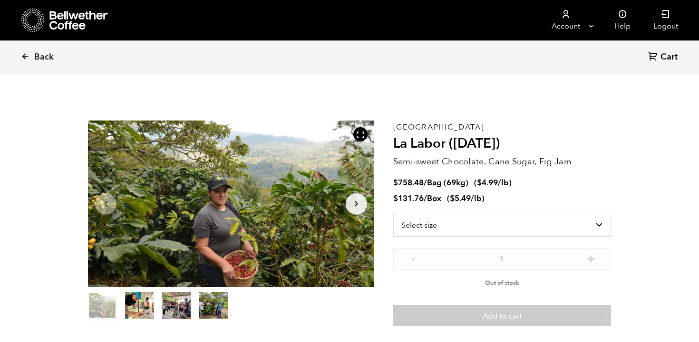  What do you see at coordinates (448, 182) in the screenshot?
I see `span: Bag (69kg)` at bounding box center [448, 182].